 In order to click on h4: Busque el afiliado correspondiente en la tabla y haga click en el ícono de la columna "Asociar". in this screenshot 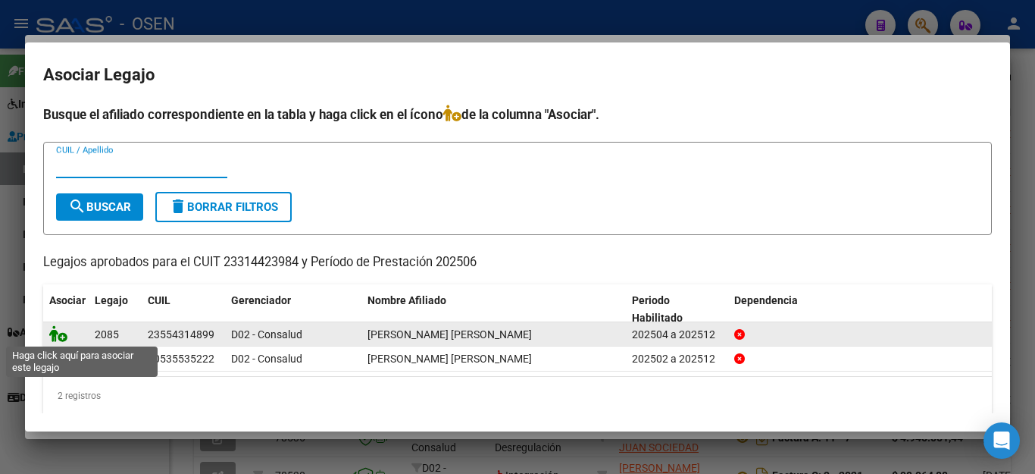, I will do `click(518, 114)`.